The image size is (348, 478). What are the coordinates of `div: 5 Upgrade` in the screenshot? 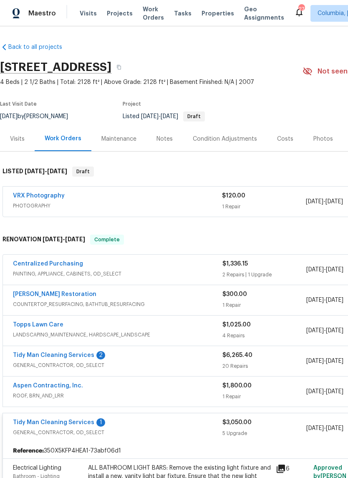 It's located at (264, 433).